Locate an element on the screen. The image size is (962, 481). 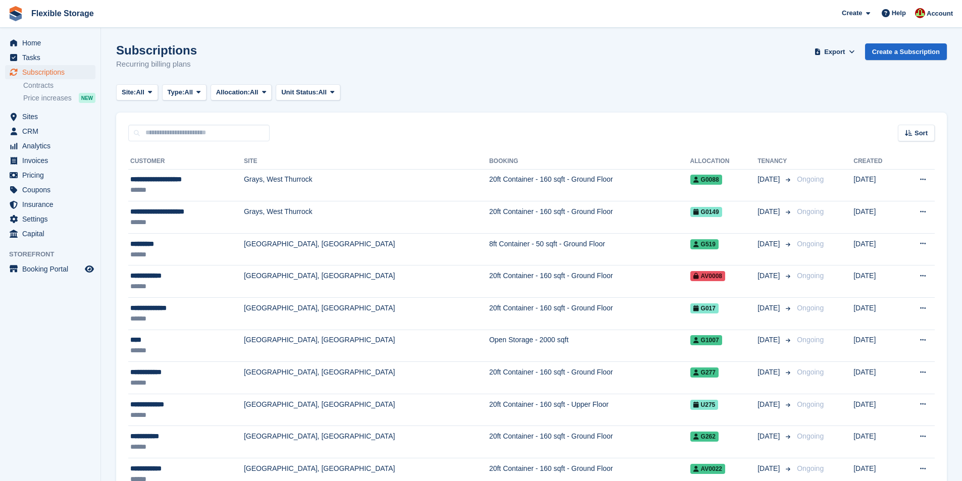
span: Booking Portal is located at coordinates (53, 269).